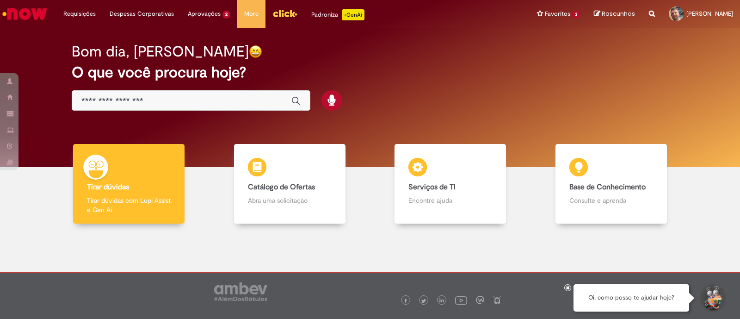 This screenshot has height=319, width=740. What do you see at coordinates (338, 15) in the screenshot?
I see `div: Padroniza` at bounding box center [338, 15].